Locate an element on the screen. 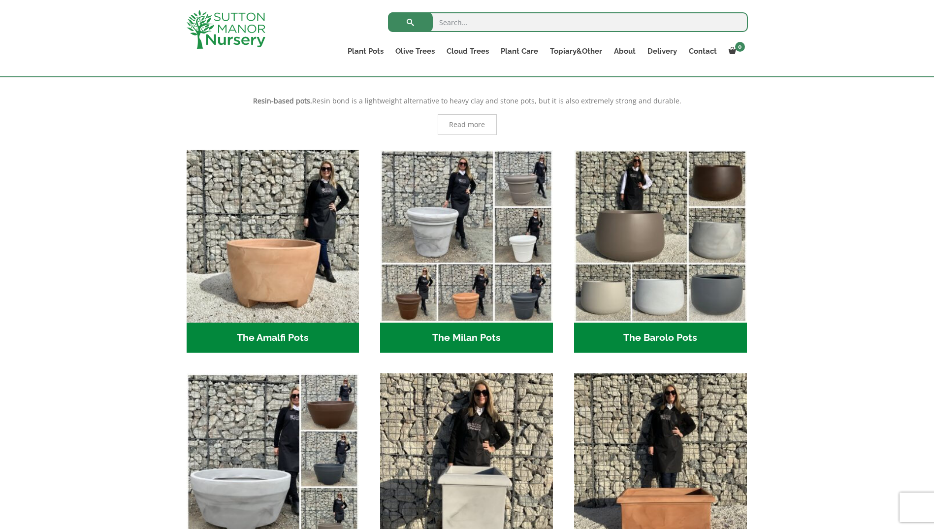 Image resolution: width=934 pixels, height=529 pixels. span: 0 is located at coordinates (740, 47).